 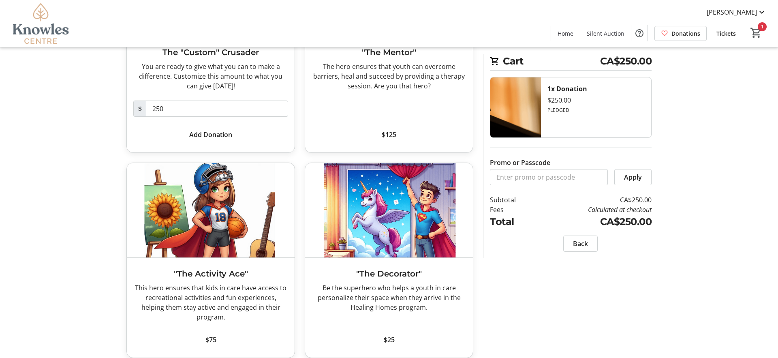 I want to click on div: The hero ensures that youth can overcome barriers, heal and succeed by providing a therapy sessio..., so click(x=389, y=76).